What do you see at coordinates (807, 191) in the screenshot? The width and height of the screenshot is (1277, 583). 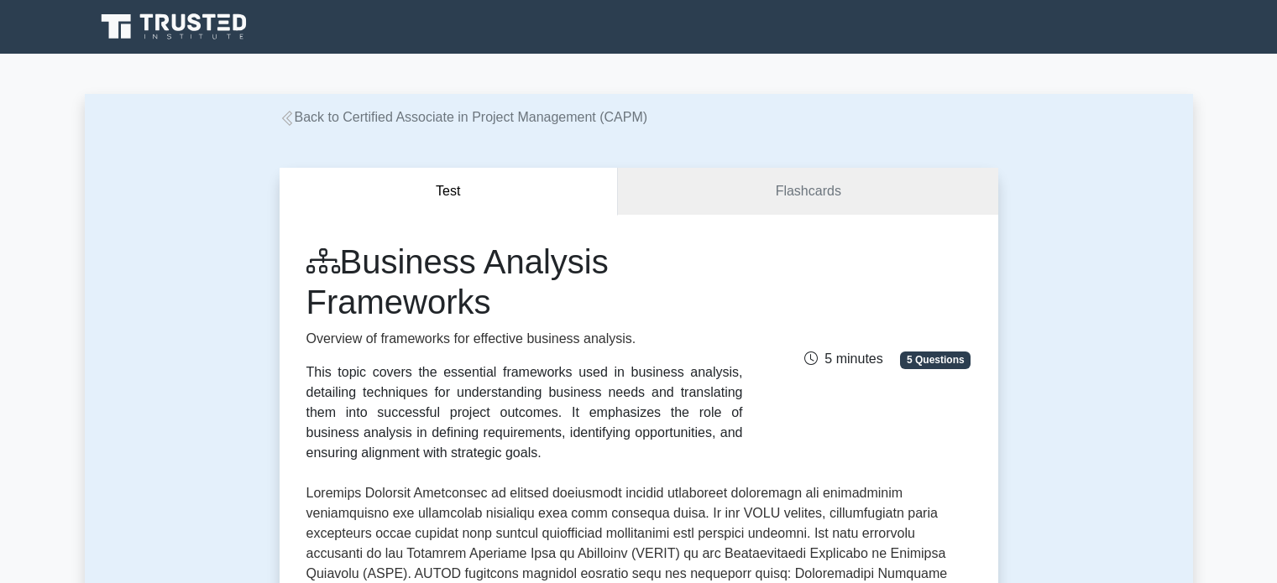 I see `a: Flashcards` at bounding box center [807, 191].